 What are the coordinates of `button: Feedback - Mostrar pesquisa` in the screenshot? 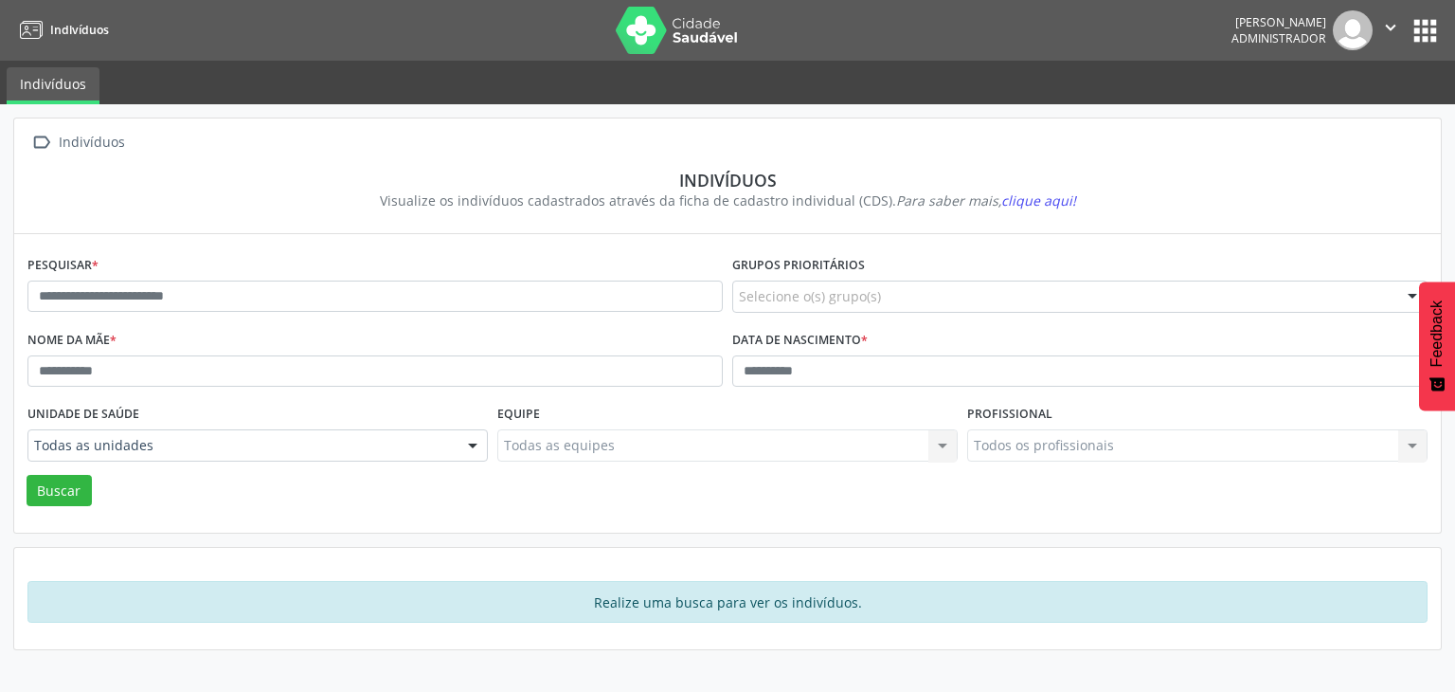 It's located at (1437, 346).